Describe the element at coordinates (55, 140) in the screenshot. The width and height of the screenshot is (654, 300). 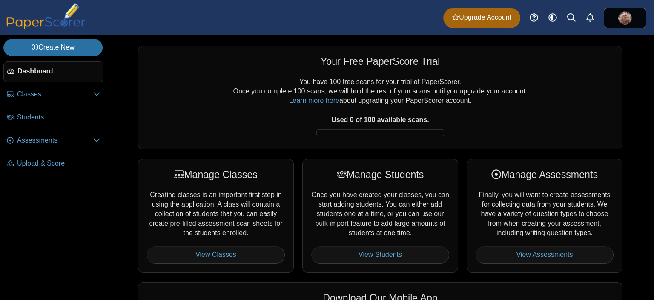
I see `span: Assessments` at that location.